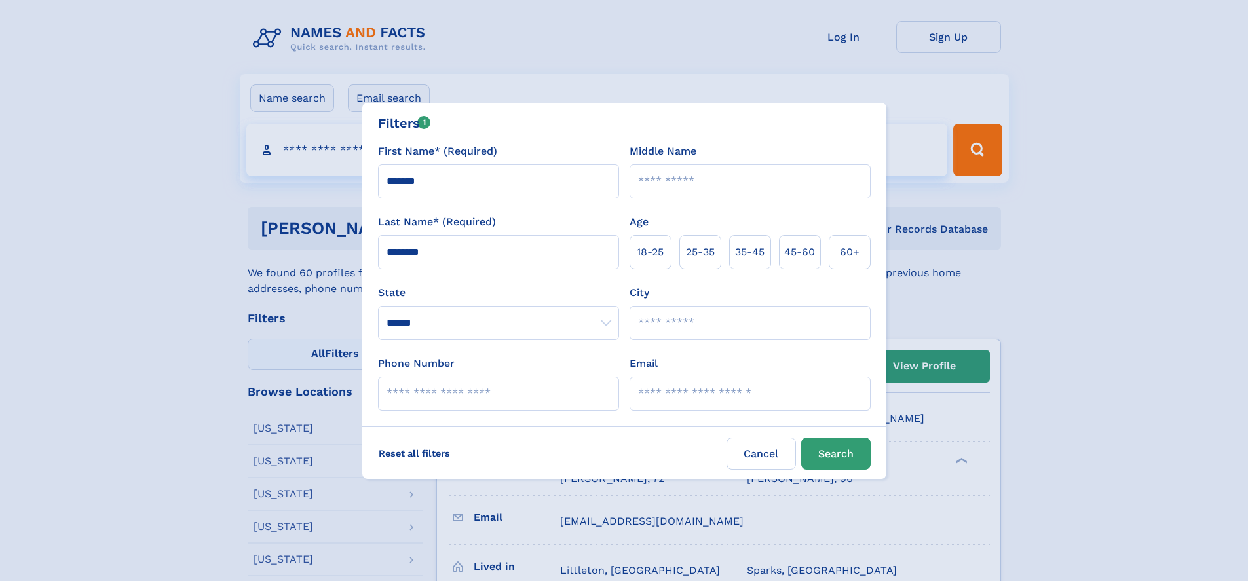 This screenshot has width=1248, height=581. I want to click on span: 35‑45, so click(749, 252).